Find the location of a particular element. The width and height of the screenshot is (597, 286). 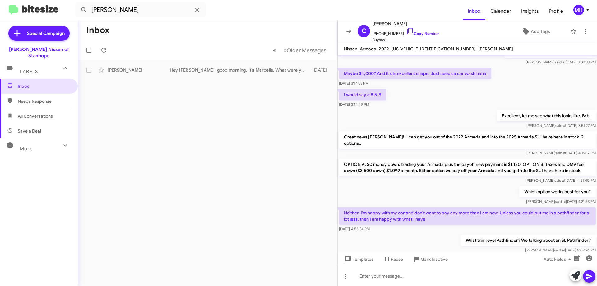

button: Pause is located at coordinates (393, 259).